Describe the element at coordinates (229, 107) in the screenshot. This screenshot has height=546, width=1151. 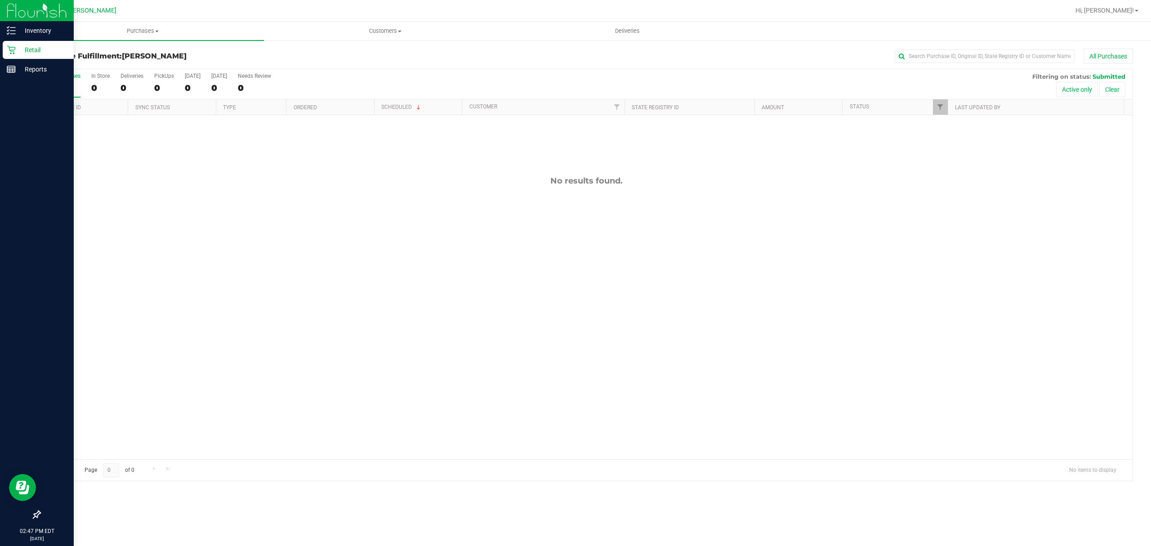
I see `a: Type` at that location.